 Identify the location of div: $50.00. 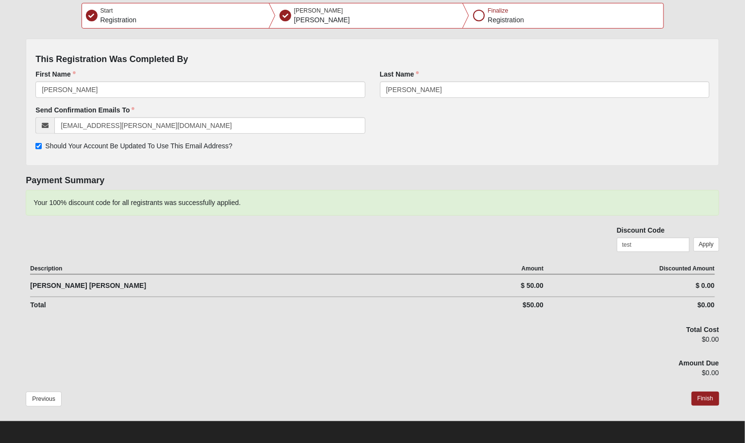
(458, 305).